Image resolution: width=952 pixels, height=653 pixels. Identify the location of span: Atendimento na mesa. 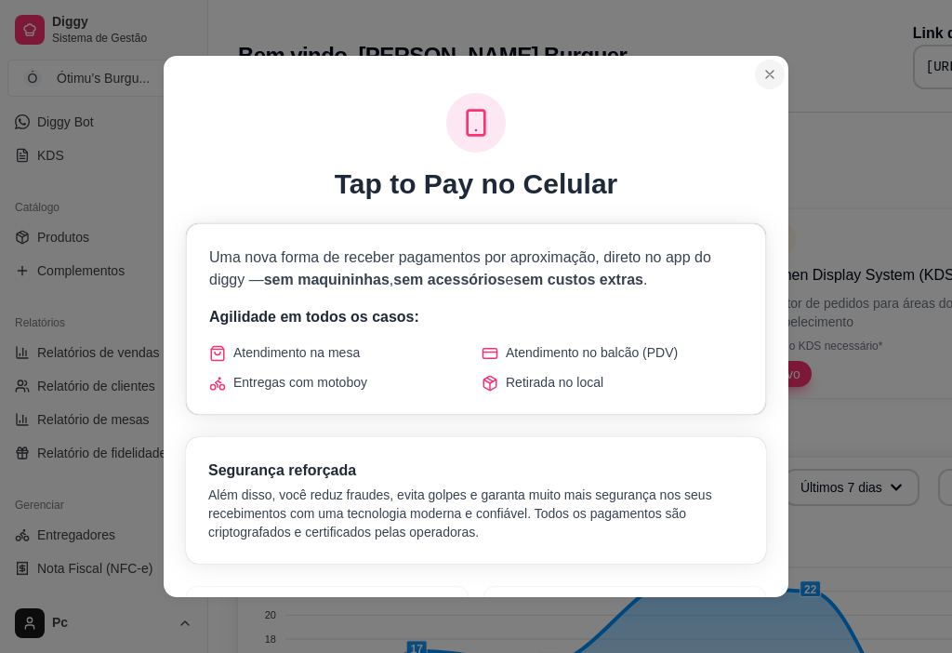
(297, 352).